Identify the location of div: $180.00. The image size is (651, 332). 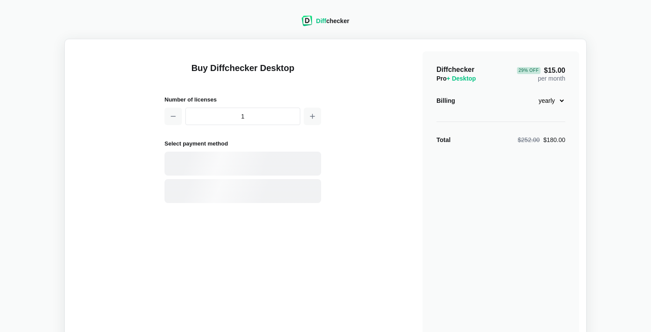
(542, 140).